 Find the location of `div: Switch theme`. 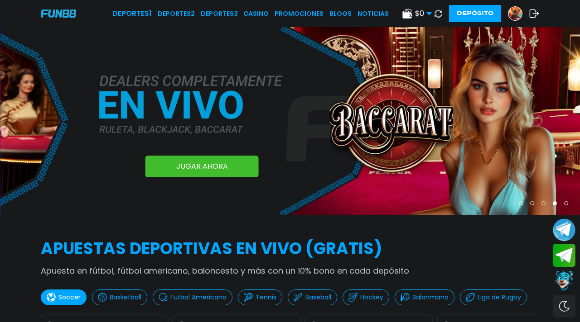

div: Switch theme is located at coordinates (564, 307).